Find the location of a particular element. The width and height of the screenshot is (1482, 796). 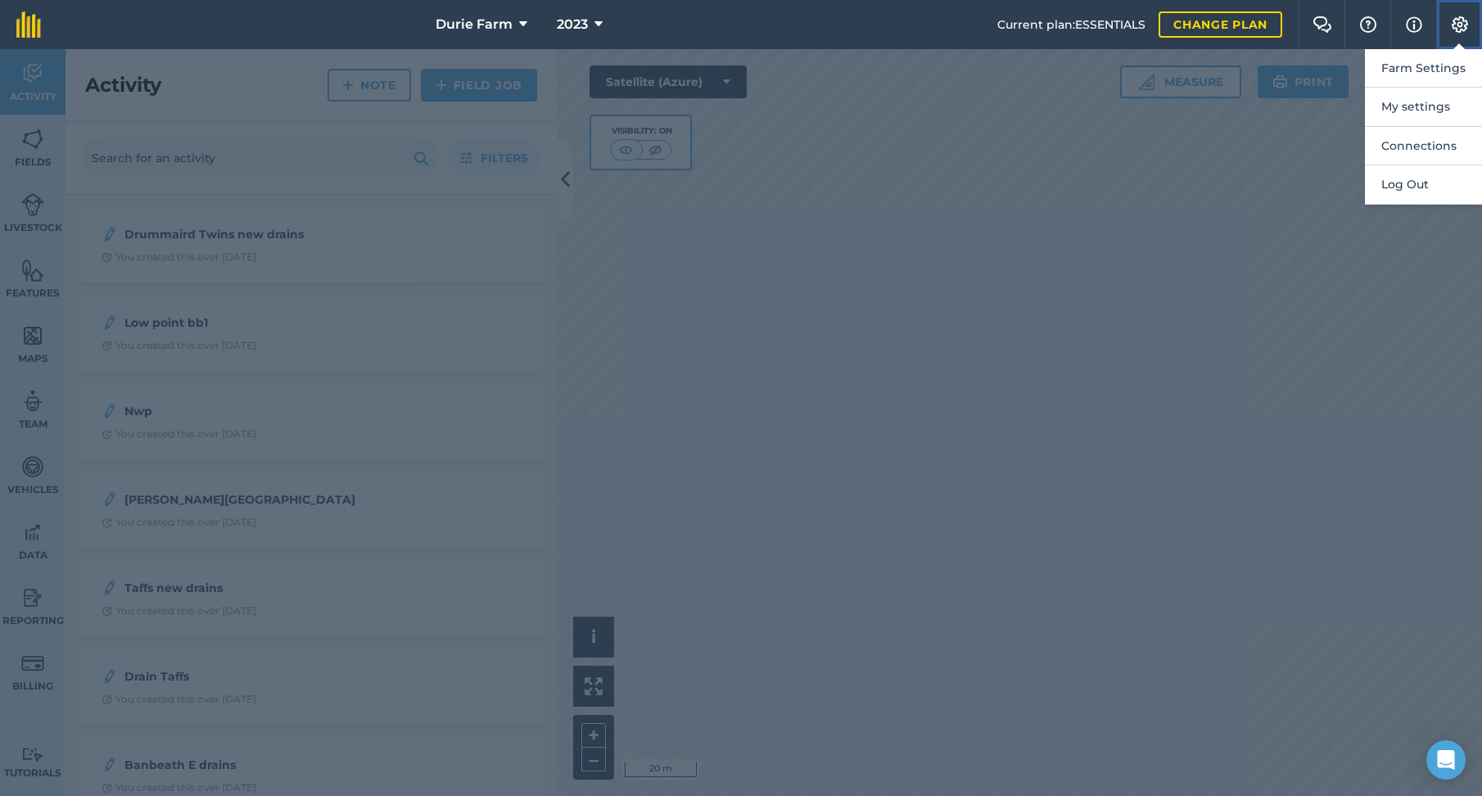

img: A cog icon is located at coordinates (1460, 25).